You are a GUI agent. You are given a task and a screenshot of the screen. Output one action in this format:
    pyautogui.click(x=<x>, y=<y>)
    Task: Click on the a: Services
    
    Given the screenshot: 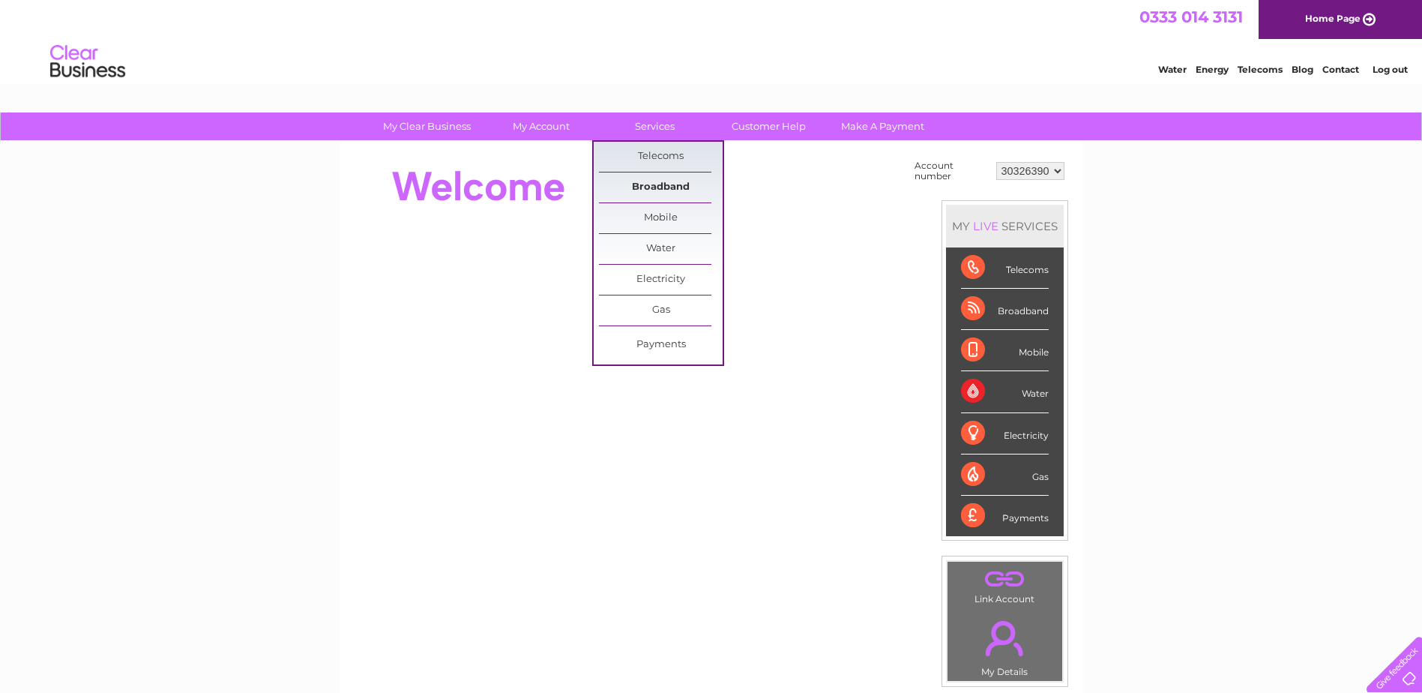 What is the action you would take?
    pyautogui.click(x=655, y=126)
    